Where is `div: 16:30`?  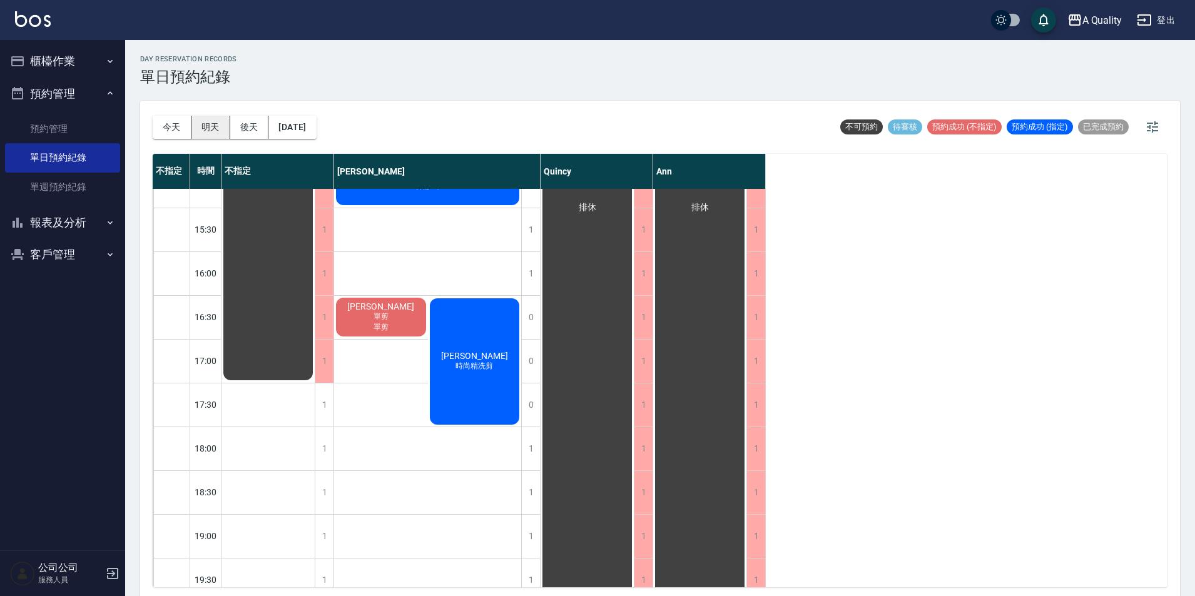
div: 16:30 is located at coordinates (206, 317).